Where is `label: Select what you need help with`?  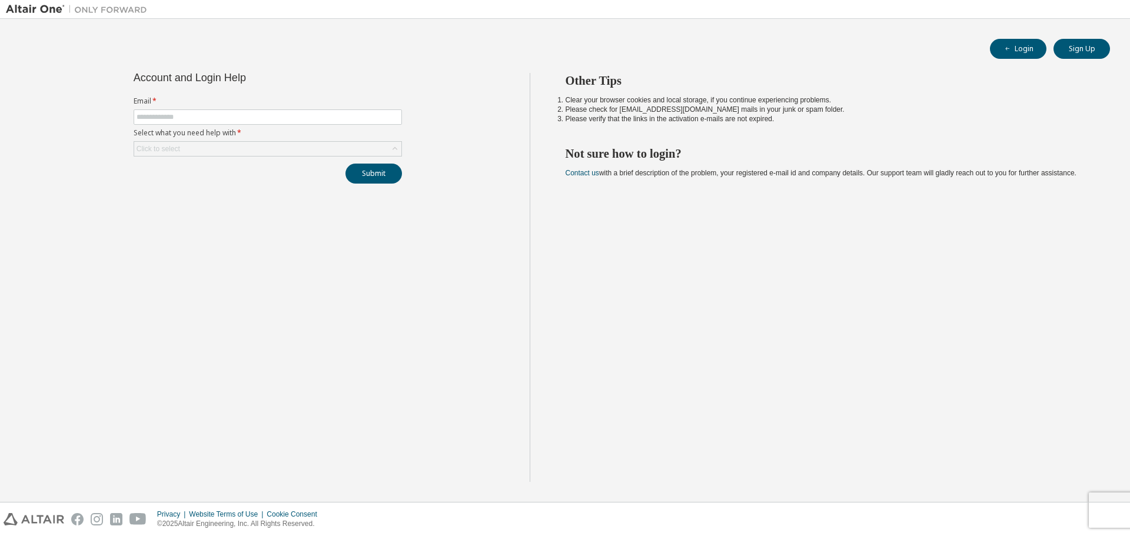 label: Select what you need help with is located at coordinates (268, 133).